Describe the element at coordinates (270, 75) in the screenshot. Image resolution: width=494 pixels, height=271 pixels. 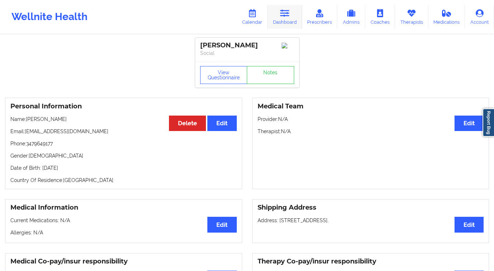
I see `a: Notes` at that location.